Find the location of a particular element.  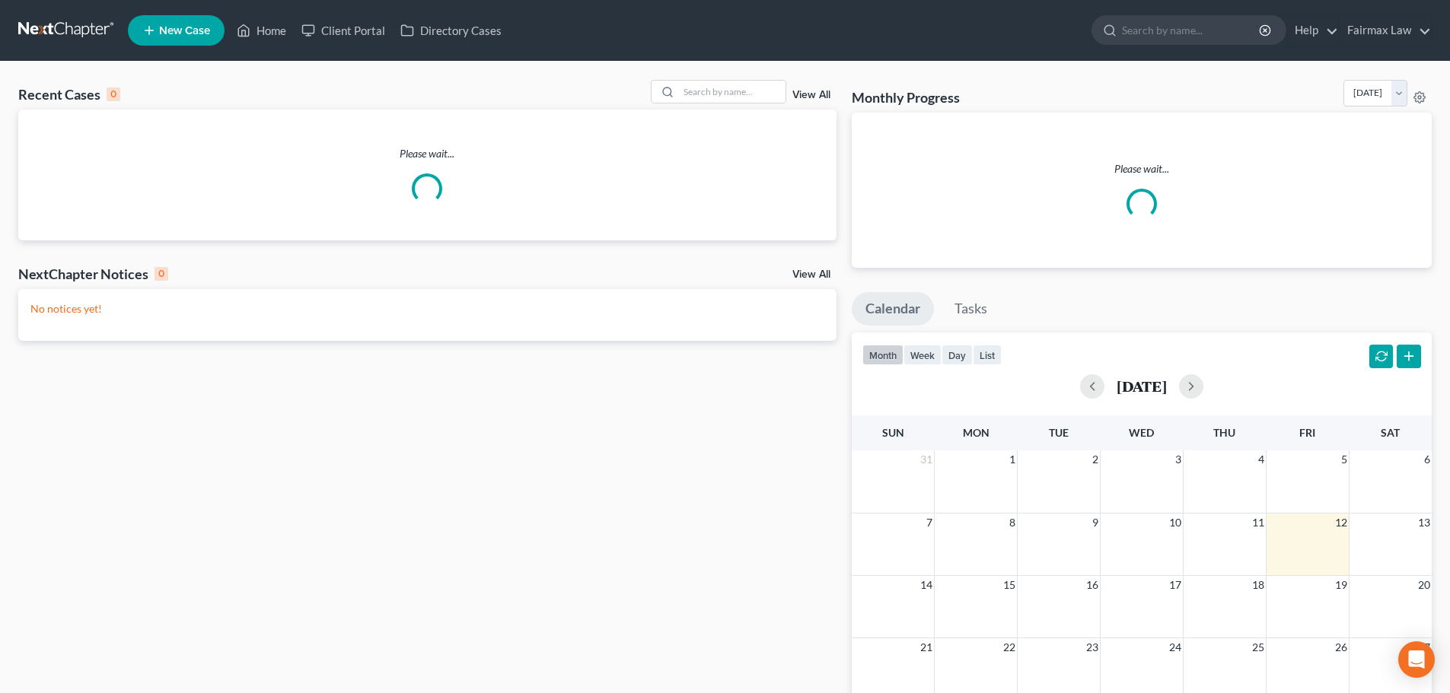

span: 13 is located at coordinates (1424, 523).